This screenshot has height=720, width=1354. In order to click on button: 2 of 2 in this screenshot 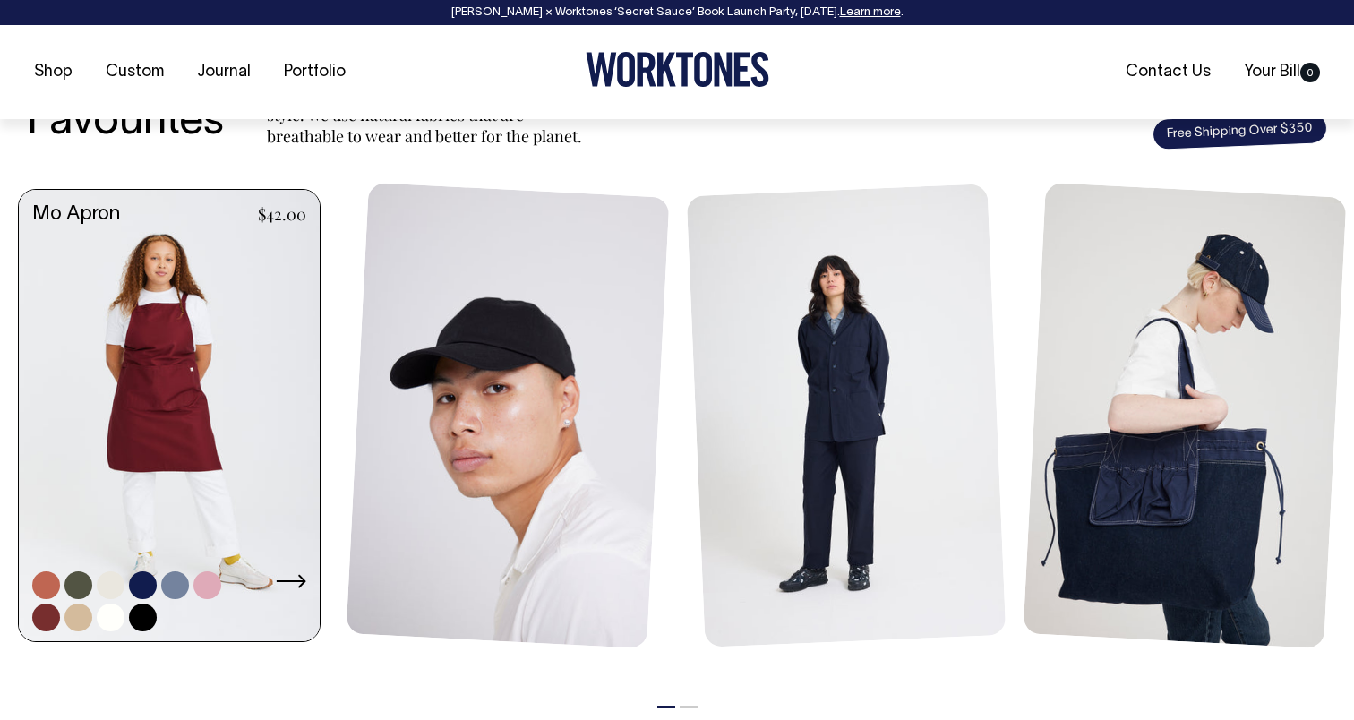, I will do `click(689, 707)`.